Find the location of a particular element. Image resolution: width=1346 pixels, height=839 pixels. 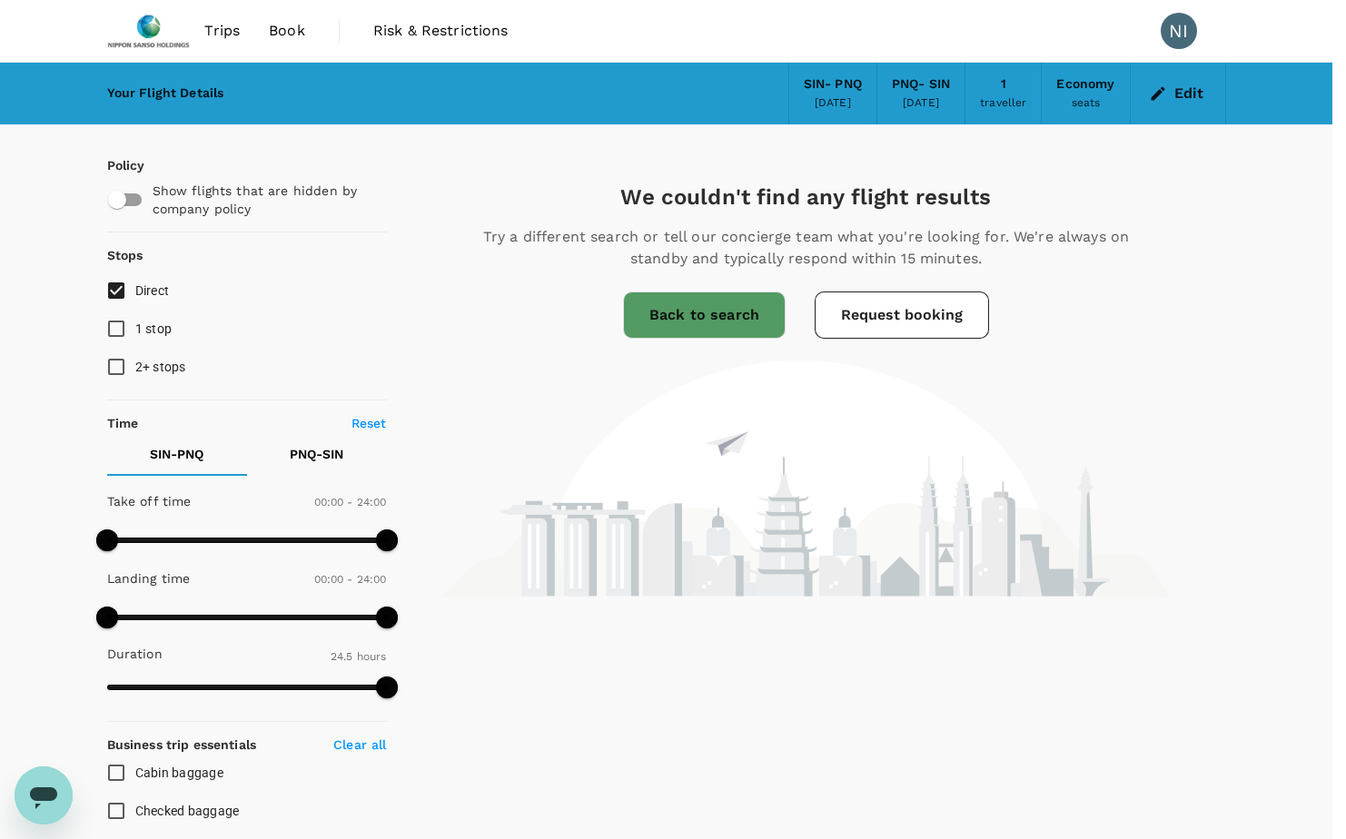

span: Trips is located at coordinates (222, 31).